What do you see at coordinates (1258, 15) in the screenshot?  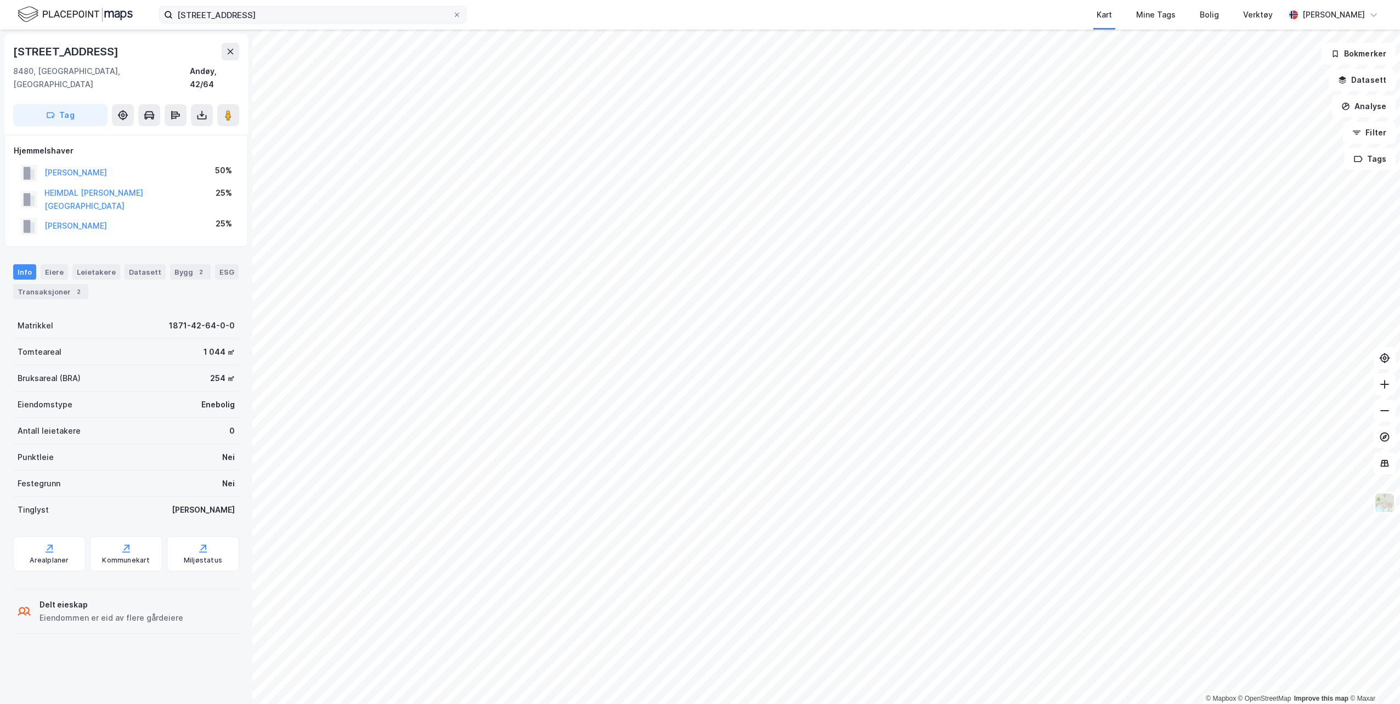 I see `div: Verktøy` at bounding box center [1258, 15].